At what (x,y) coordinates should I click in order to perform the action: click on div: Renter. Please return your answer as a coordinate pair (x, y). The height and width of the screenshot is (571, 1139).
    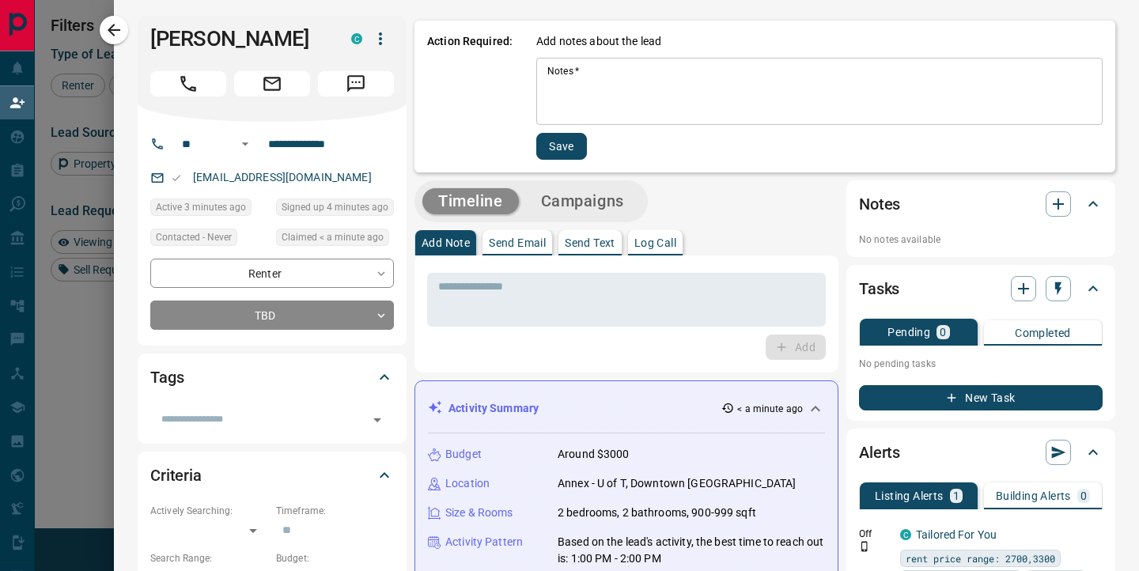
    Looking at the image, I should click on (272, 273).